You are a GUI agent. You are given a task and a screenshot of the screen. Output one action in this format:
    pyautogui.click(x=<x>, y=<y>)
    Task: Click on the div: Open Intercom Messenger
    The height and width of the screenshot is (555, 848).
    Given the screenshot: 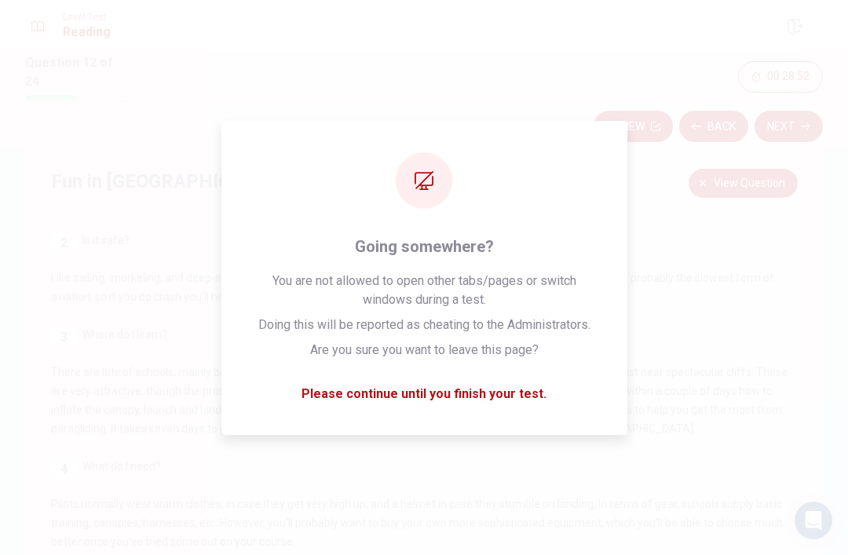 What is the action you would take?
    pyautogui.click(x=813, y=521)
    